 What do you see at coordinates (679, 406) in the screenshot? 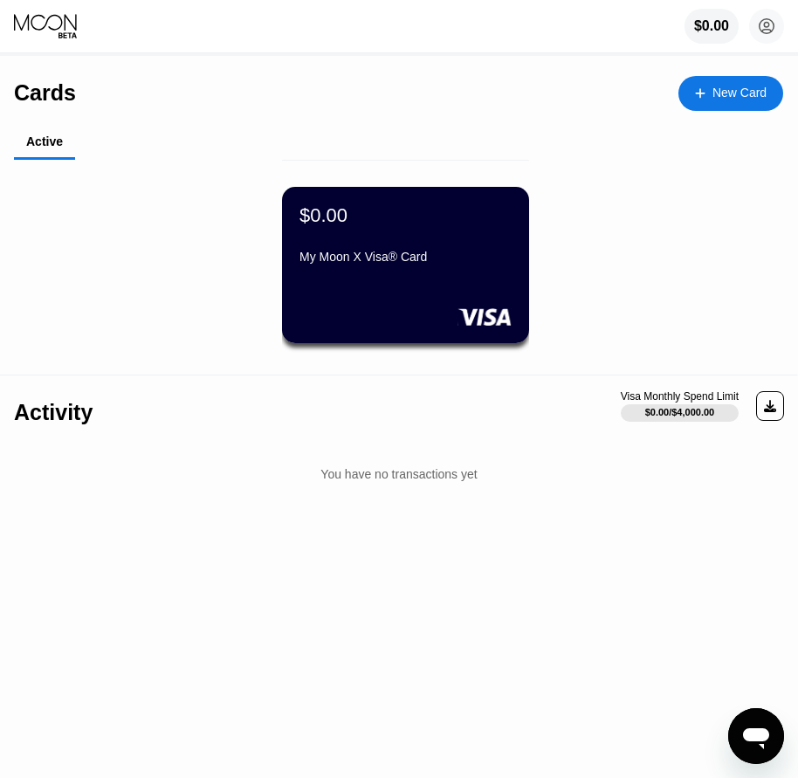
I see `div: Visa Monthly Spend Limit$0.00/$4,000.00` at bounding box center [679, 406].